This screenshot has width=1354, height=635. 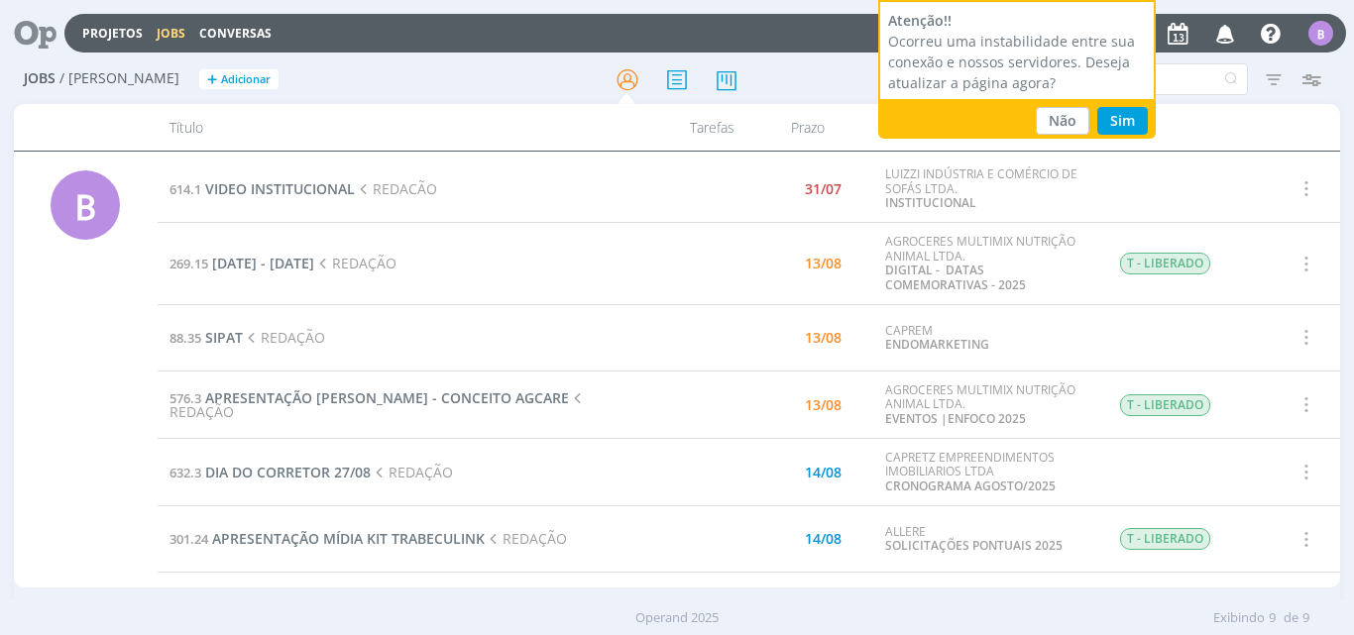 What do you see at coordinates (188, 539) in the screenshot?
I see `span: 301.24` at bounding box center [188, 539].